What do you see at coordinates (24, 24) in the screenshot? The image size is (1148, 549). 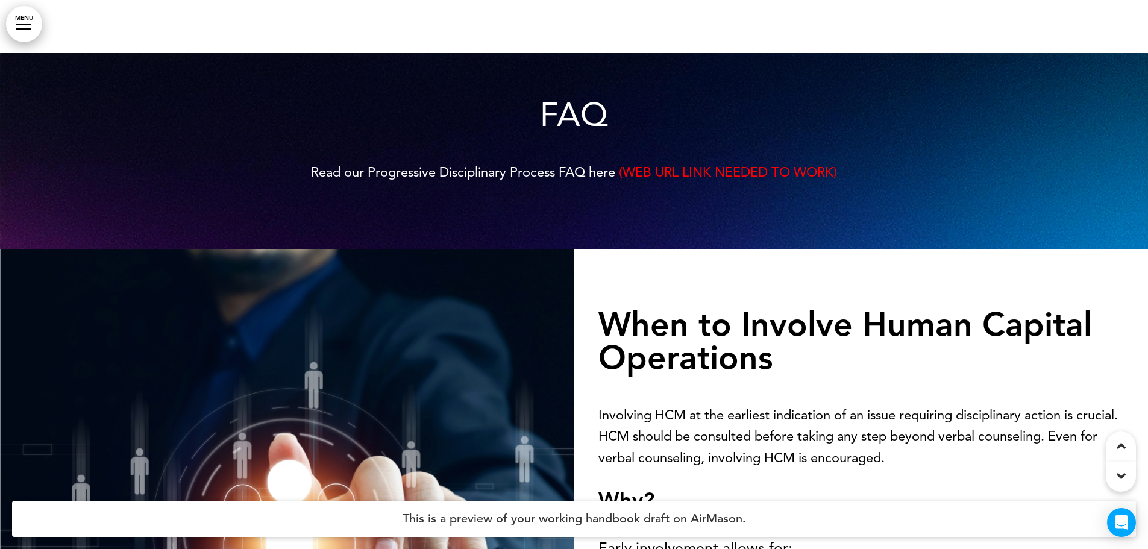 I see `a: MENU` at bounding box center [24, 24].